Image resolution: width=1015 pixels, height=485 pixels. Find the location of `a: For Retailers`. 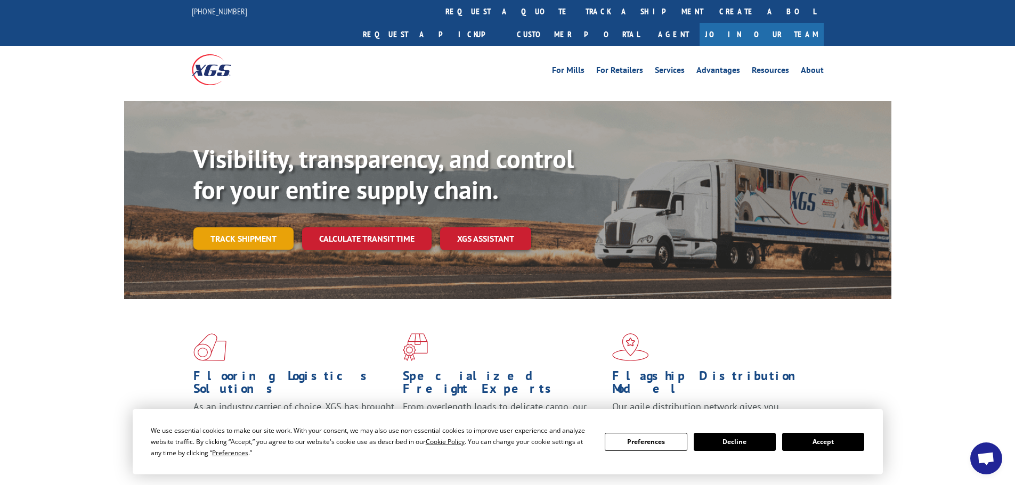

a: For Retailers is located at coordinates (620, 72).